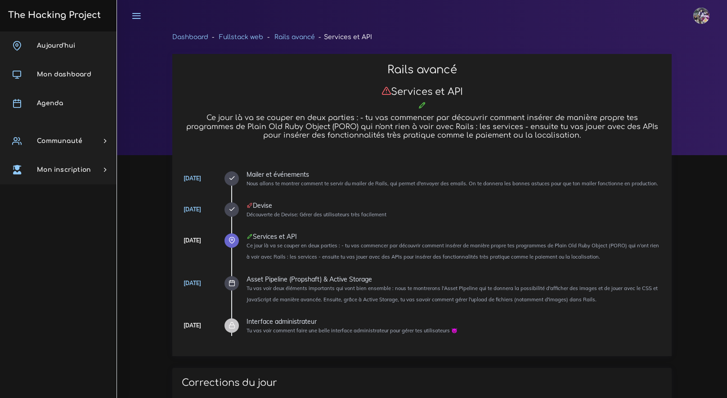 Image resolution: width=727 pixels, height=398 pixels. I want to click on div: Services et API, so click(454, 237).